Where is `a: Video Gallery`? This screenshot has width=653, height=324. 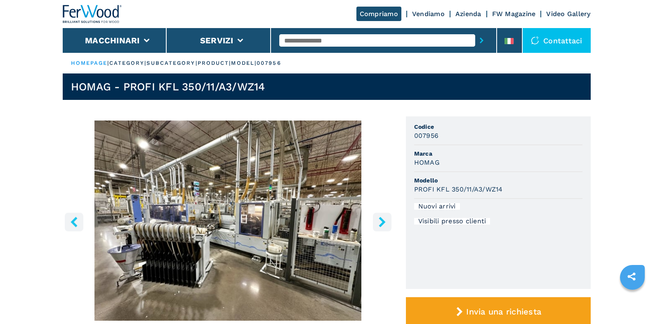
a: Video Gallery is located at coordinates (568, 14).